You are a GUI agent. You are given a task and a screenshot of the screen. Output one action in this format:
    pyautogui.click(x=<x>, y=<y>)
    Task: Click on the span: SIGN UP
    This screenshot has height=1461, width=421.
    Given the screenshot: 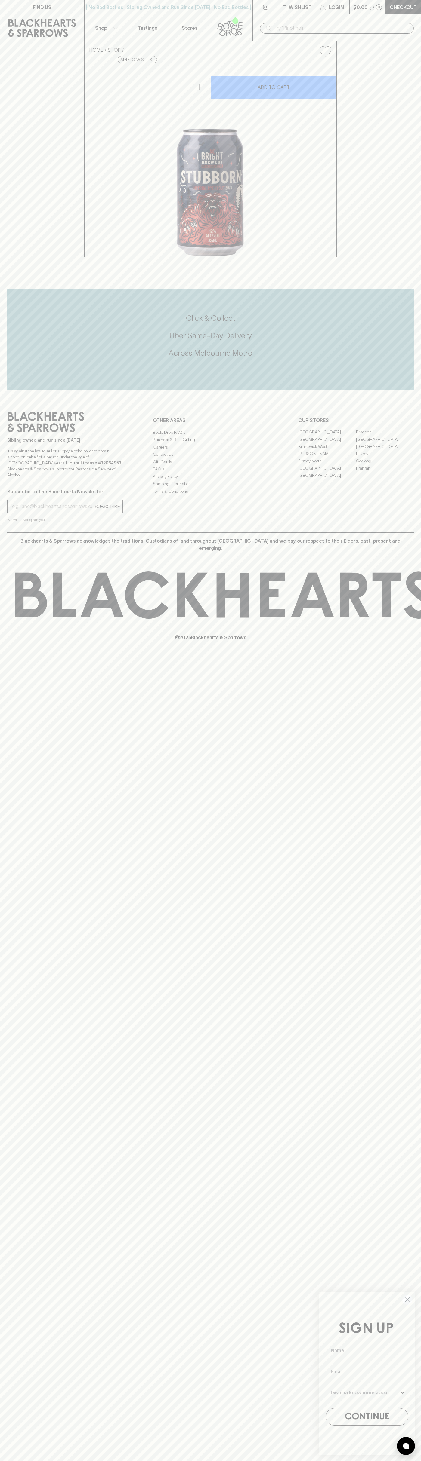 What is the action you would take?
    pyautogui.click(x=366, y=1329)
    